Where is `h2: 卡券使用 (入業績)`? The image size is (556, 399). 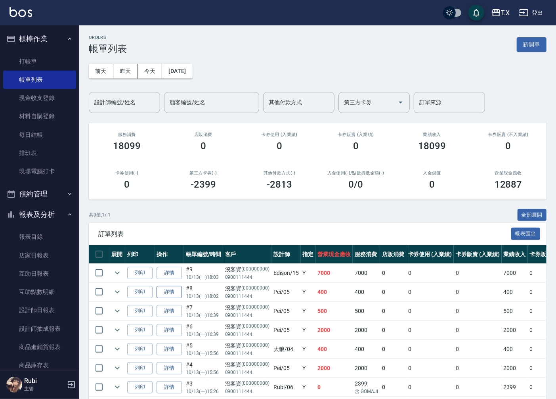 h2: 卡券使用 (入業績) is located at coordinates (279, 134).